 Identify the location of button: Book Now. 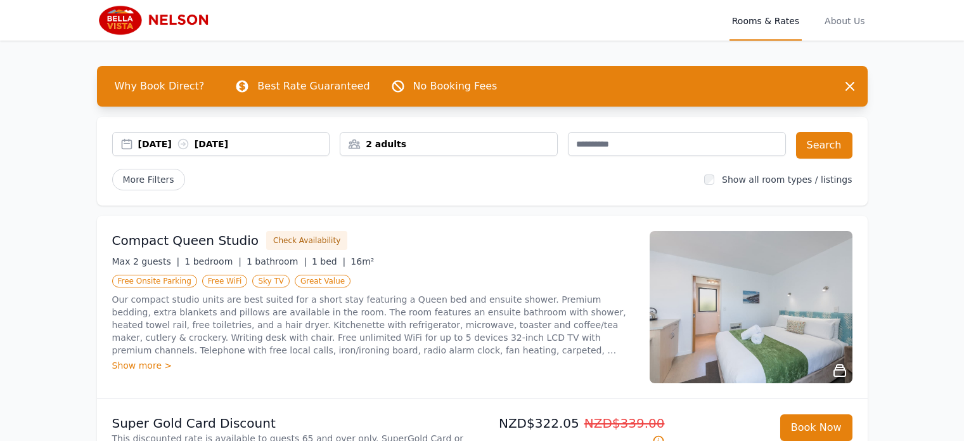
(817, 427).